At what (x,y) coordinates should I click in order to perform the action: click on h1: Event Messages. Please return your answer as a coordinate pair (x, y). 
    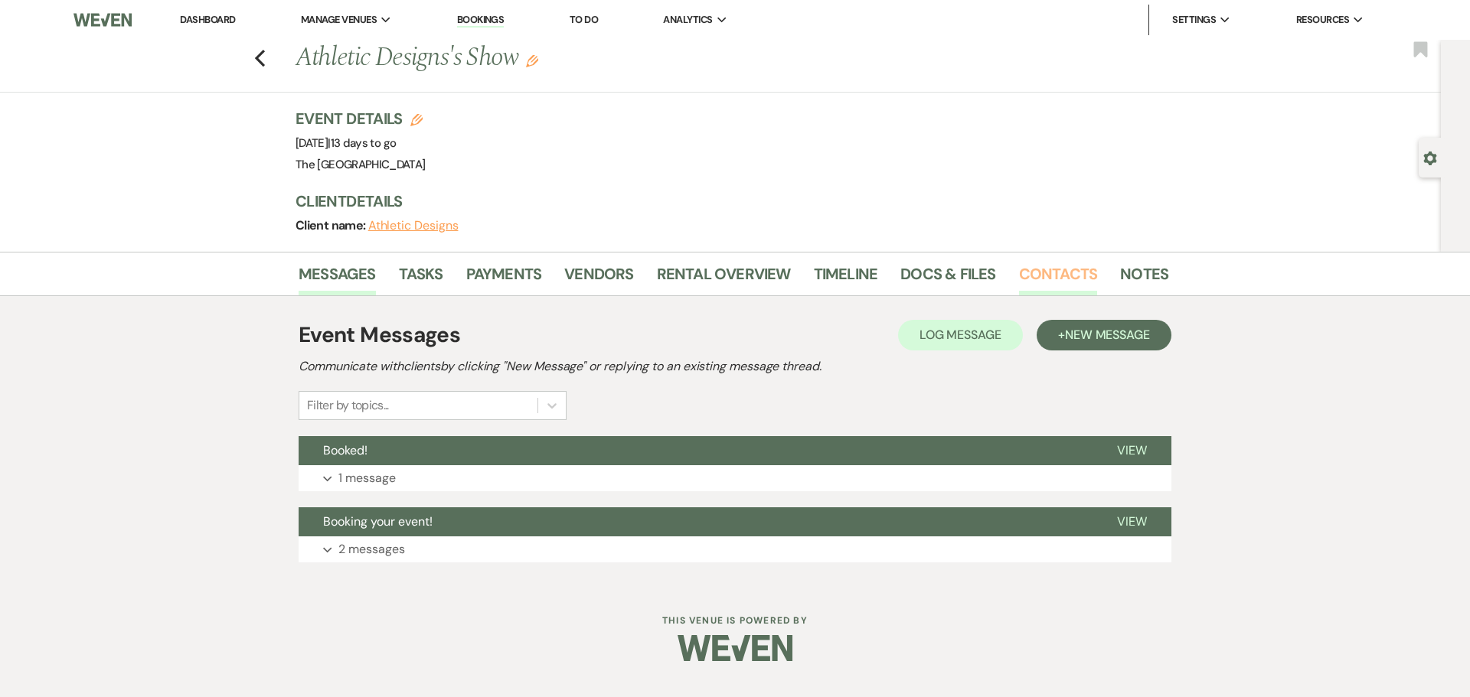
    Looking at the image, I should click on (379, 335).